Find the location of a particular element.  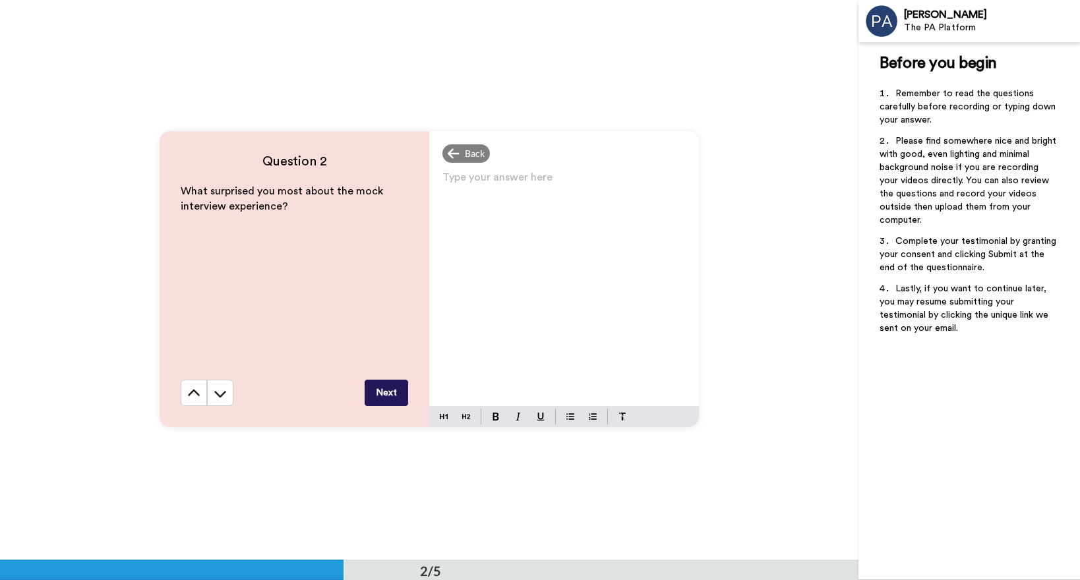

span: Complete your testimonial by granting your consent and clicking Submit at the end of the question... is located at coordinates (969, 255).